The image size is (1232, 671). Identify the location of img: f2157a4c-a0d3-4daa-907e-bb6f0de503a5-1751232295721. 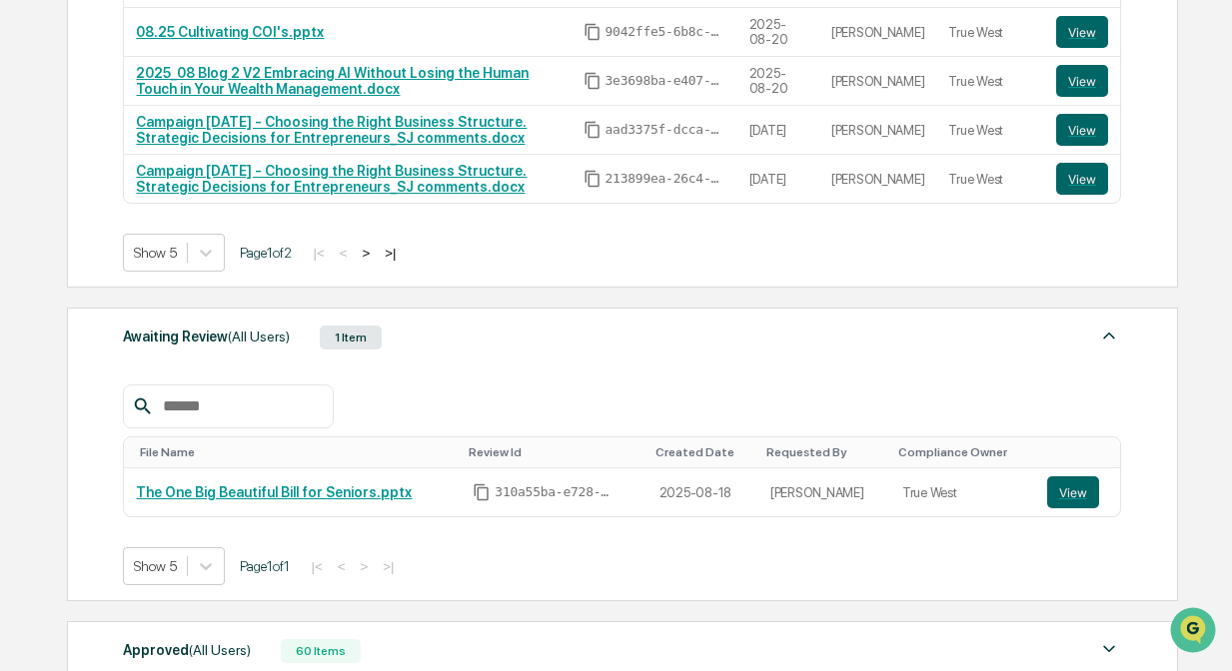
(25, 25).